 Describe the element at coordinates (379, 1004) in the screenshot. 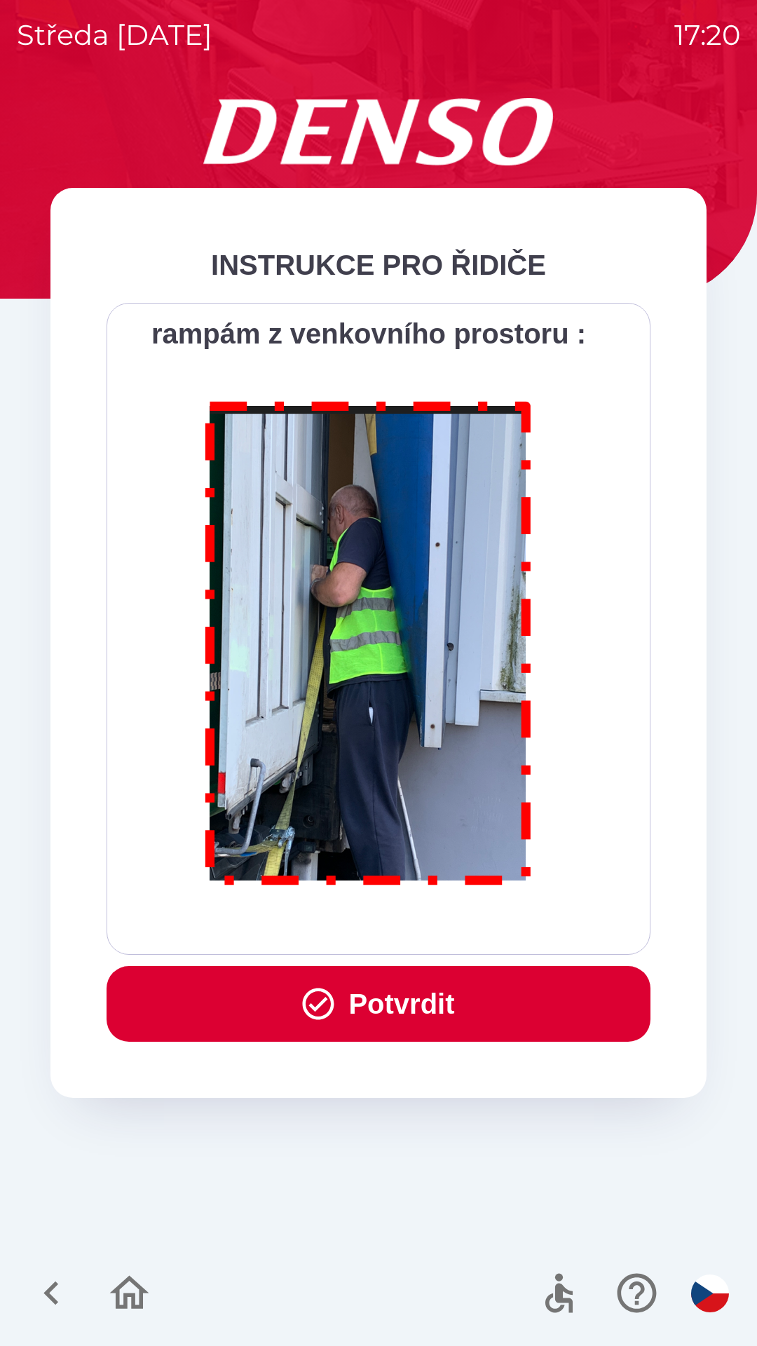

I see `button: Potvrdit` at that location.